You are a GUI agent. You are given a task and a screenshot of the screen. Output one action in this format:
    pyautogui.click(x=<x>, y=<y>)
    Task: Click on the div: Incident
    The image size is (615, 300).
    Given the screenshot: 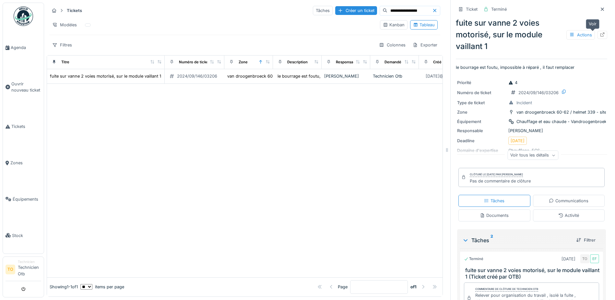 What is the action you would take?
    pyautogui.click(x=525, y=103)
    